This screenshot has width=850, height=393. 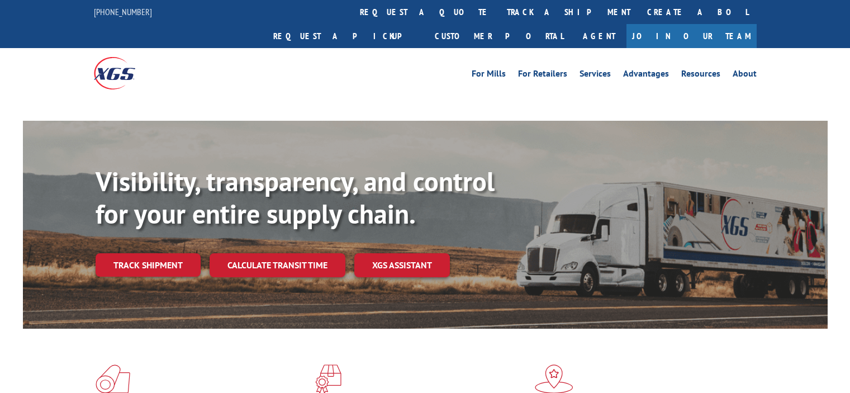 I want to click on a: Advantages, so click(x=646, y=75).